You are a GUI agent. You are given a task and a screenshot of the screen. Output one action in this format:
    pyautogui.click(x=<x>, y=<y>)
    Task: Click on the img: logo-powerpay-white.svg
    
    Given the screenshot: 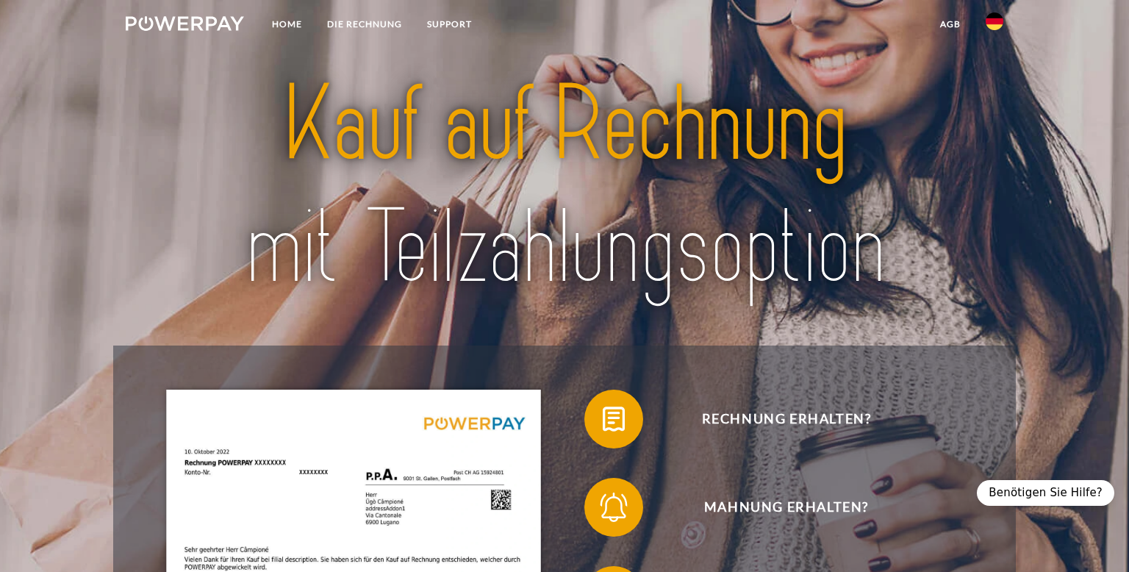 What is the action you would take?
    pyautogui.click(x=184, y=24)
    